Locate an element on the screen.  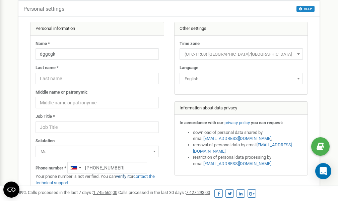
label: Phone number * is located at coordinates (51, 168).